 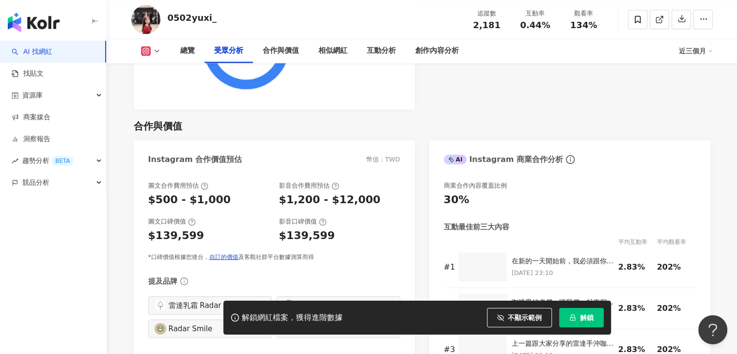 What do you see at coordinates (274, 257) in the screenshot?
I see `div: *口碑價值根據您後台， 及客觀社群平台數據測算而得` at bounding box center [274, 257].